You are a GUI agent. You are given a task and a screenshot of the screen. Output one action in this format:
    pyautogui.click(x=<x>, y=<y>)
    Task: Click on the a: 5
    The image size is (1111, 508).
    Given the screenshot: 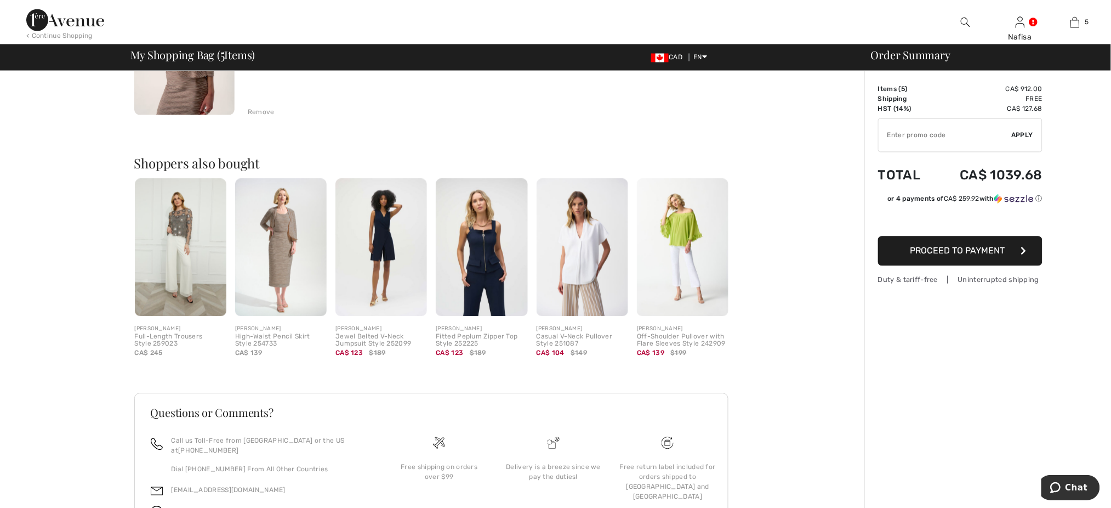 What is the action you would take?
    pyautogui.click(x=1075, y=22)
    